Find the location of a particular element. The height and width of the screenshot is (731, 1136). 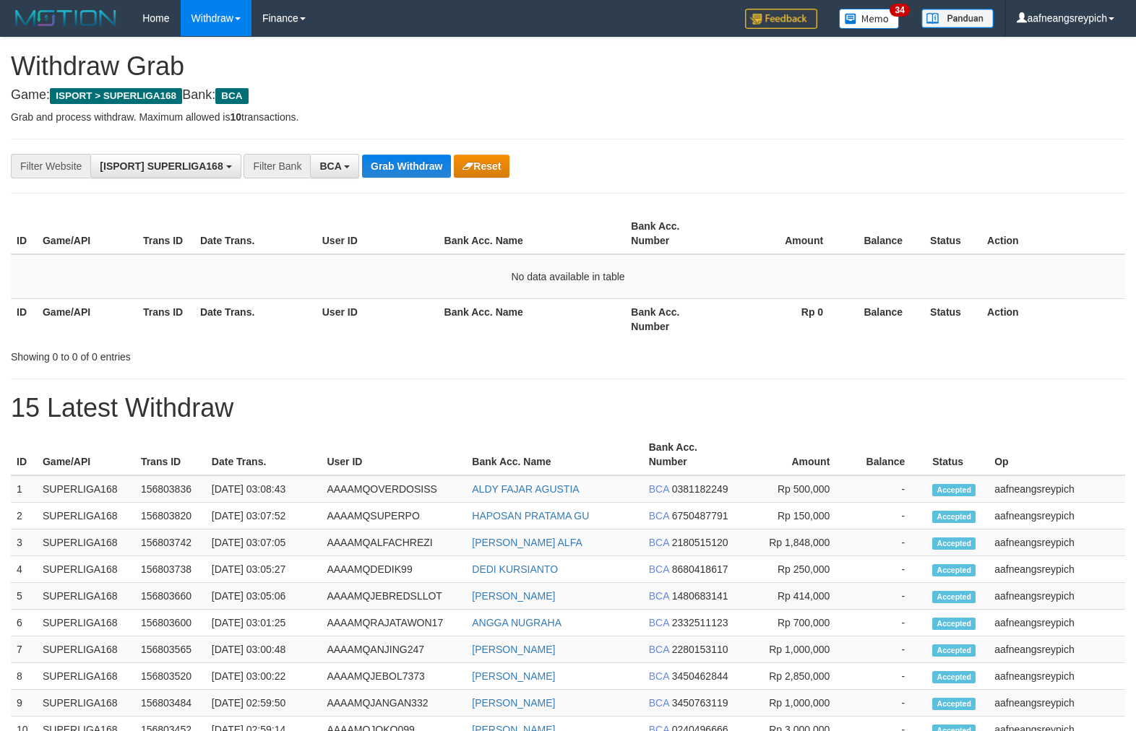

td: 156803820 is located at coordinates (171, 516).